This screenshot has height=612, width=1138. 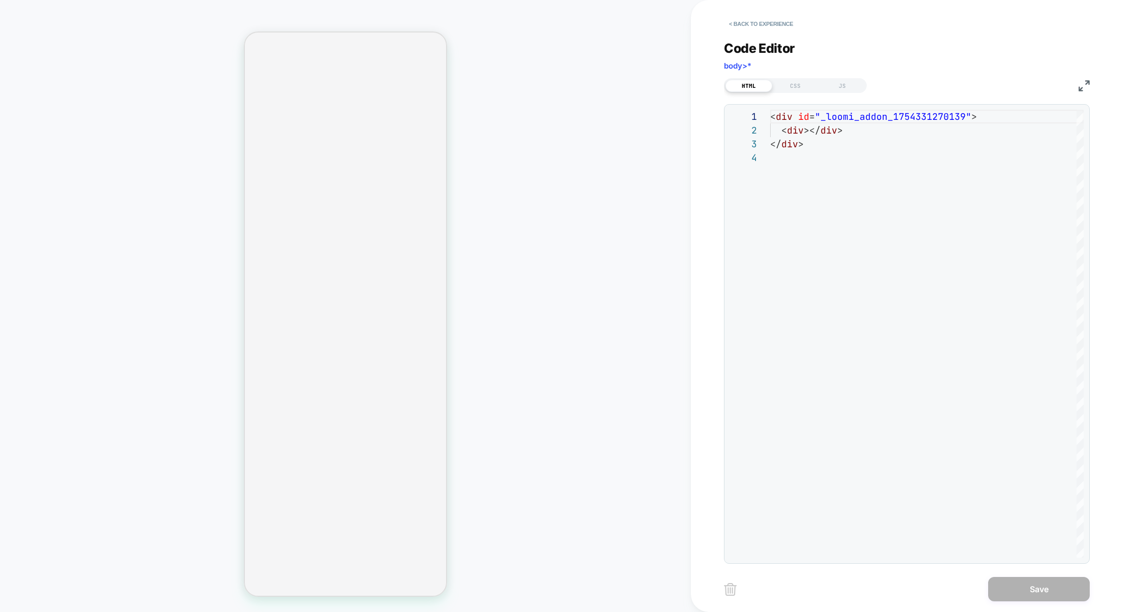 I want to click on div: 4, so click(x=743, y=157).